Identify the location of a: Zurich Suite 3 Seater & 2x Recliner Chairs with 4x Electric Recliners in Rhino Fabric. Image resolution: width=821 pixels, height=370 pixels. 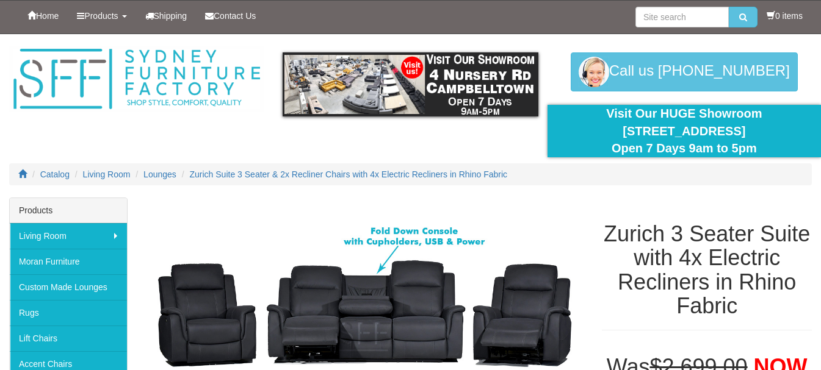
(348, 175).